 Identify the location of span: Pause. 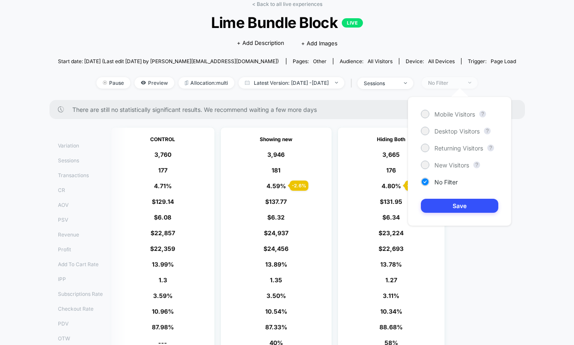
(113, 83).